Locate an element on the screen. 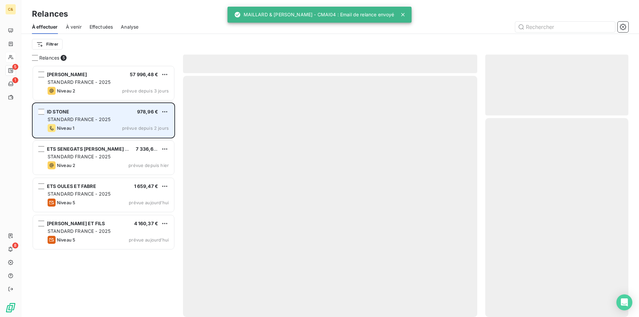  span: À effectuer is located at coordinates (45, 27).